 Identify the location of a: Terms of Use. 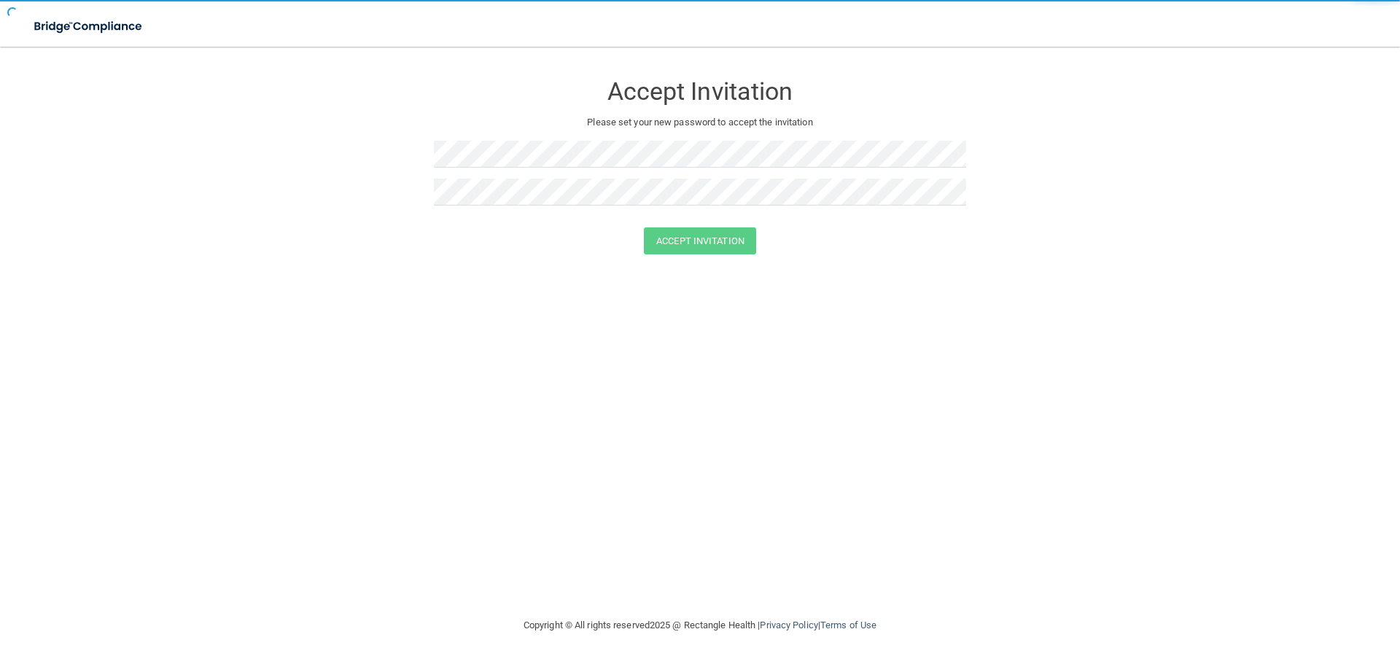
(848, 625).